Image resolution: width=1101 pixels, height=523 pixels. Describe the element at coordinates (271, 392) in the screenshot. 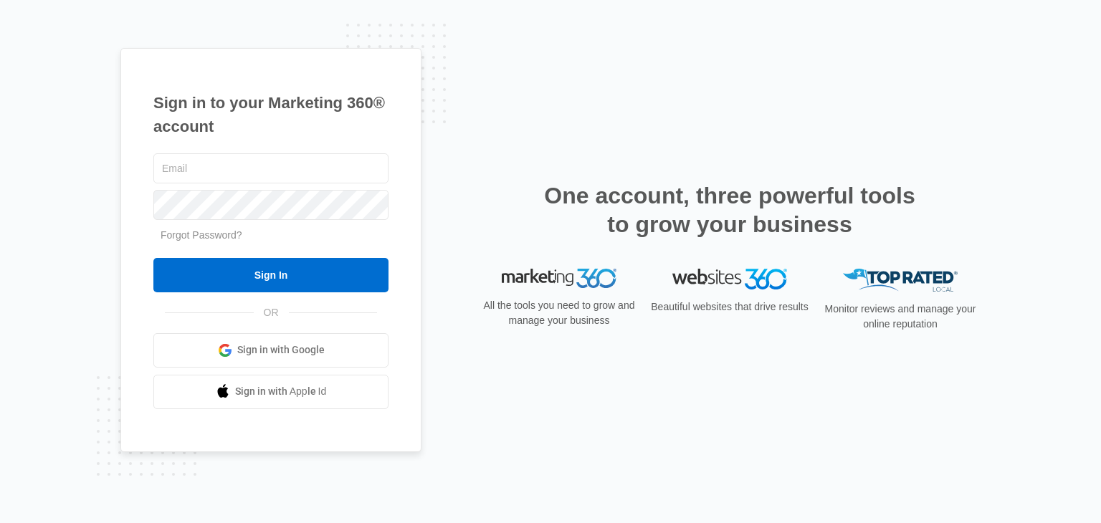

I see `a: Sign in with Apple Id` at that location.